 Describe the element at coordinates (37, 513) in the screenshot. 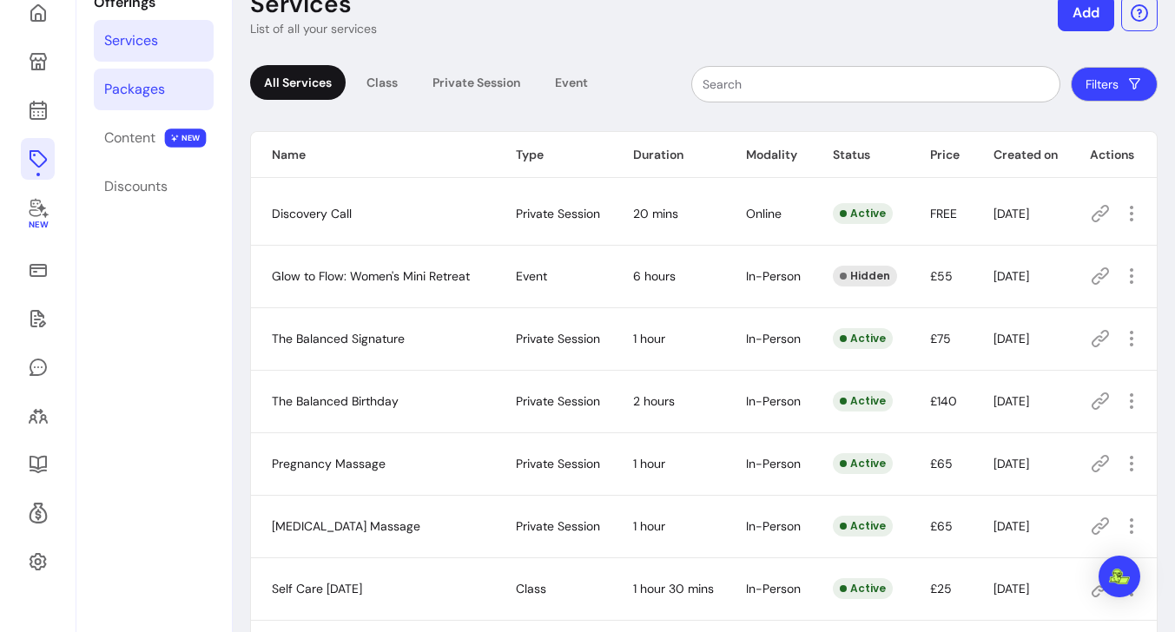

I see `a: Refer & Earn` at that location.